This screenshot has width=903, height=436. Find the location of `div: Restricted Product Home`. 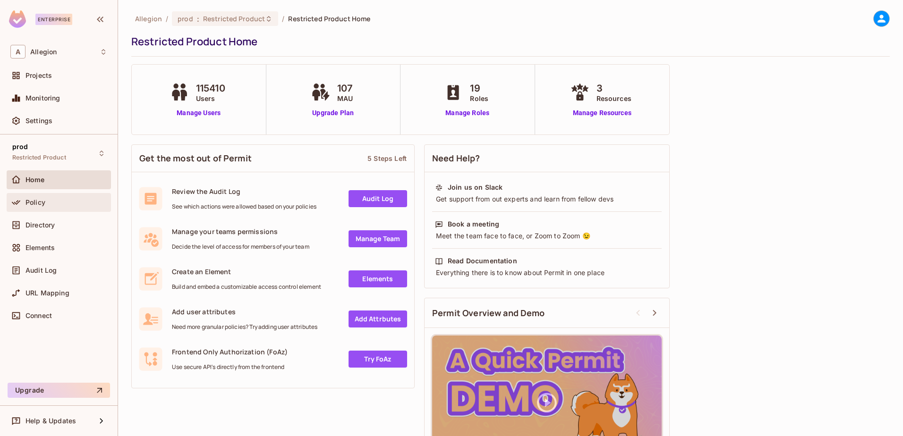

div: Restricted Product Home is located at coordinates (508, 42).